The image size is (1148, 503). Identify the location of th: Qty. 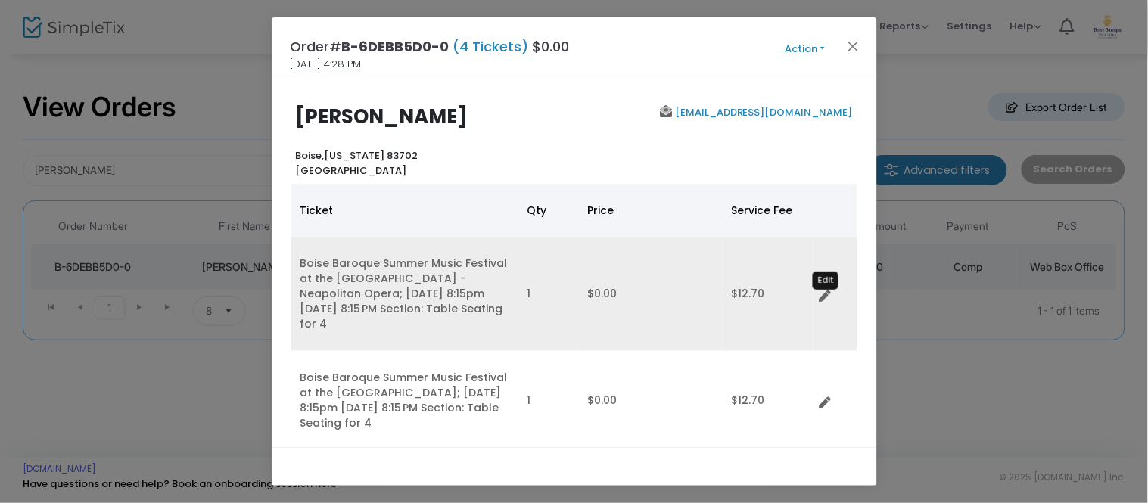
(549, 210).